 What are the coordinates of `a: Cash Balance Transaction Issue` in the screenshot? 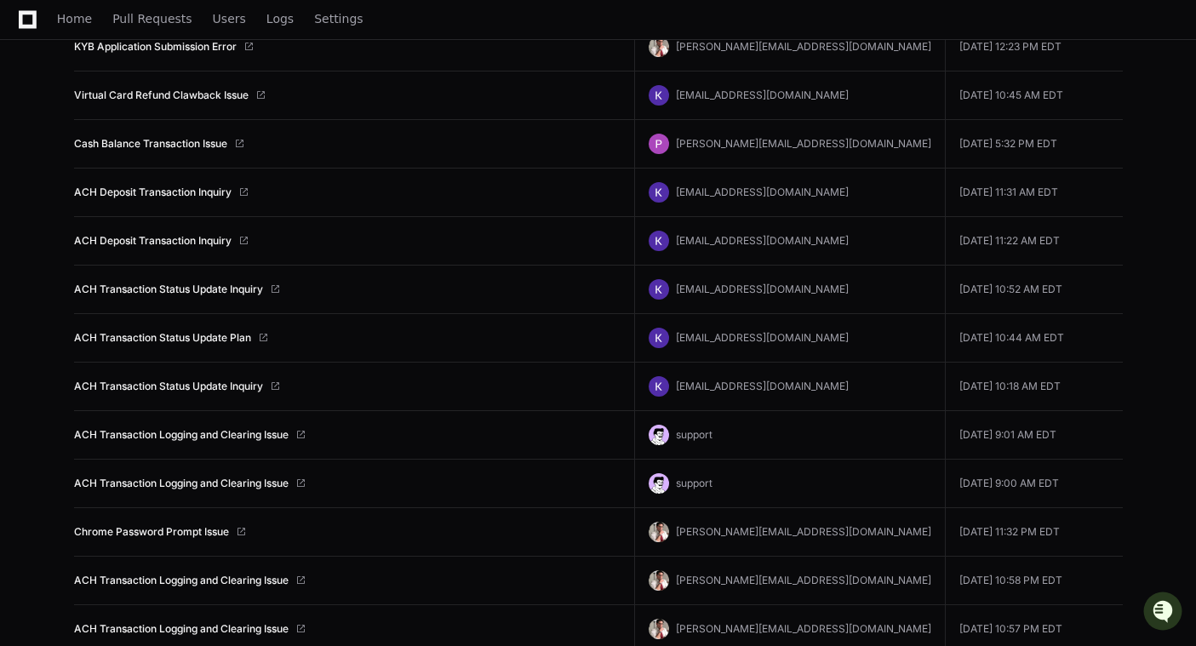 It's located at (151, 144).